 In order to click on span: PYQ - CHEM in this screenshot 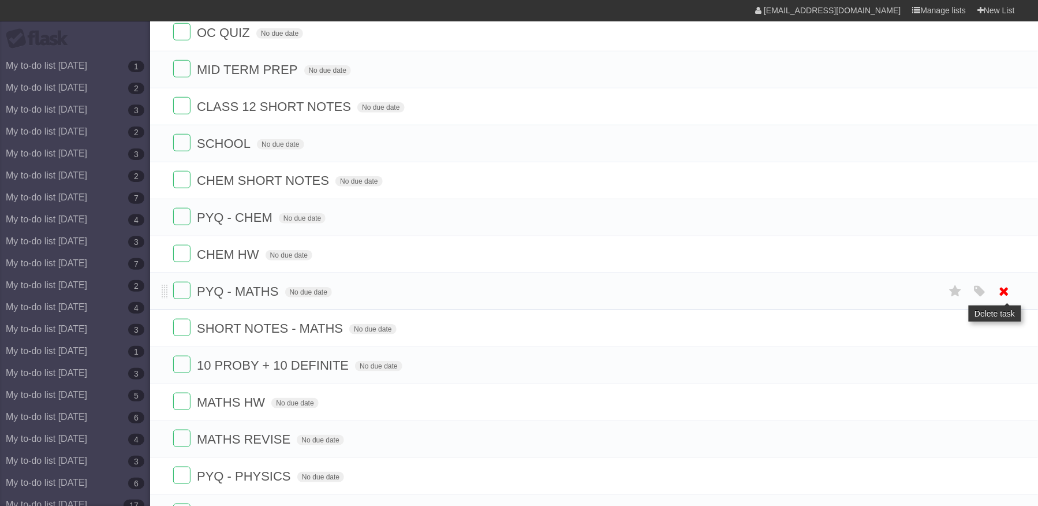, I will do `click(236, 217)`.